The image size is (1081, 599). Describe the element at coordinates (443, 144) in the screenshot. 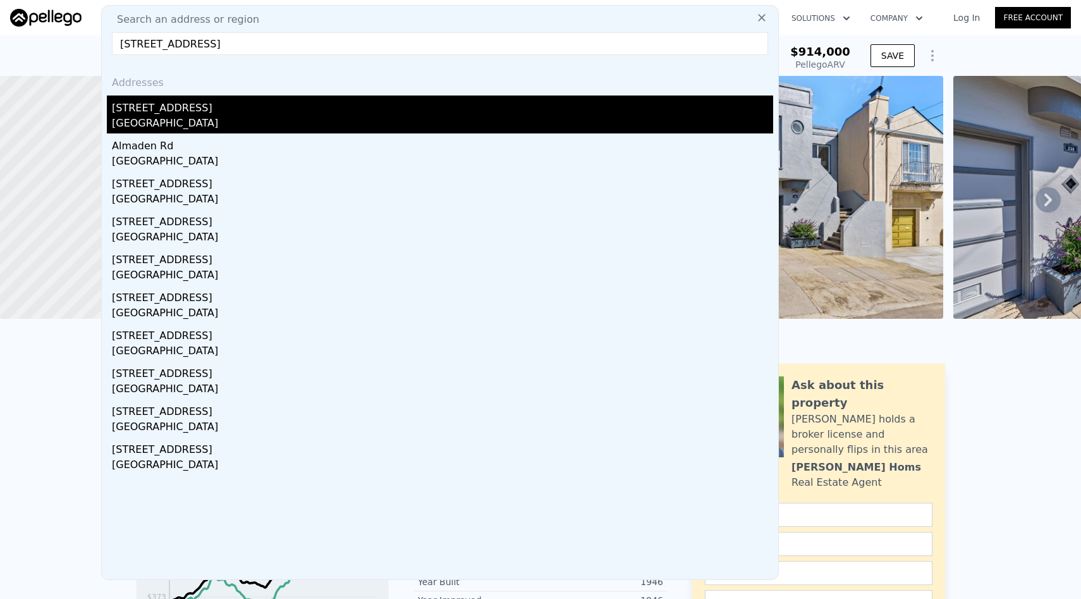

I see `div: Almaden Rd` at that location.